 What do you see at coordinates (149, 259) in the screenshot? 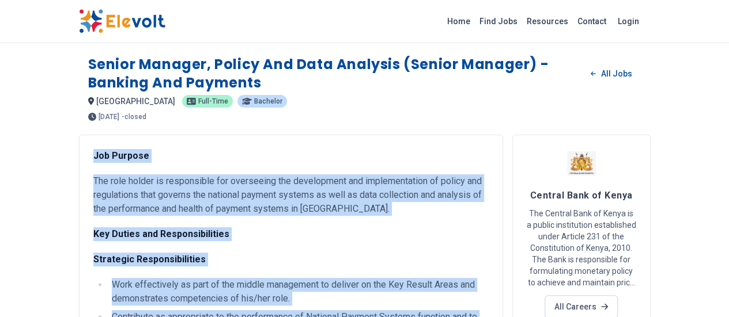
I see `strong: Strategic Responsibilities` at bounding box center [149, 259].